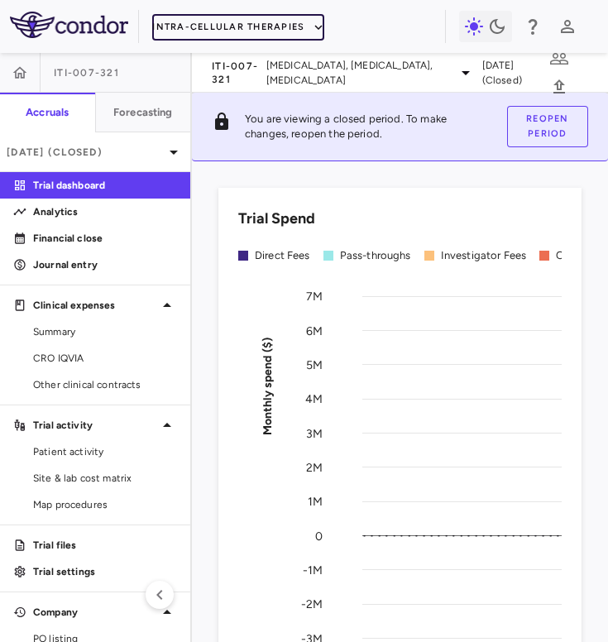  What do you see at coordinates (143, 112) in the screenshot?
I see `h6: Forecasting` at bounding box center [143, 112].